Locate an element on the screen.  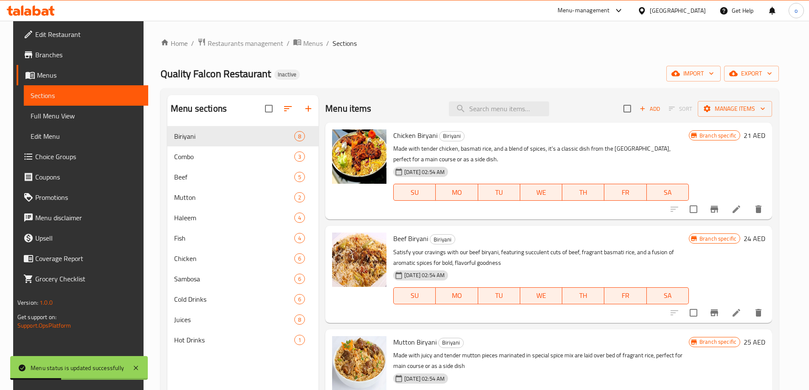
span: FR is located at coordinates (625, 192).